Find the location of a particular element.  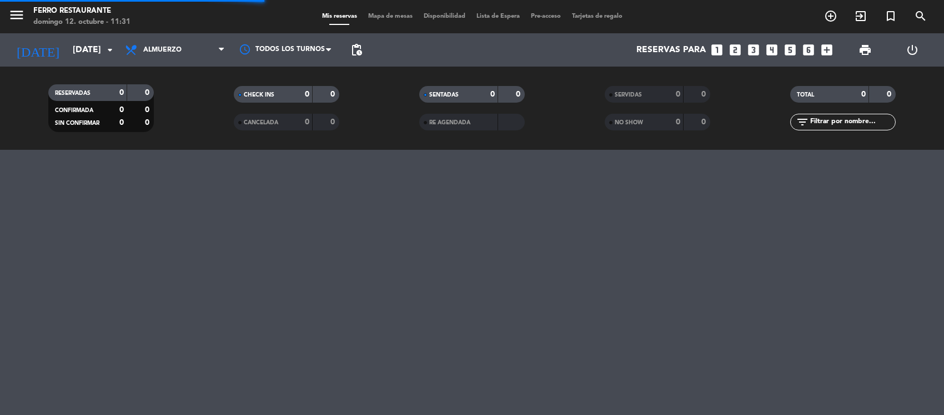

i: add_circle_outline is located at coordinates (831, 16).